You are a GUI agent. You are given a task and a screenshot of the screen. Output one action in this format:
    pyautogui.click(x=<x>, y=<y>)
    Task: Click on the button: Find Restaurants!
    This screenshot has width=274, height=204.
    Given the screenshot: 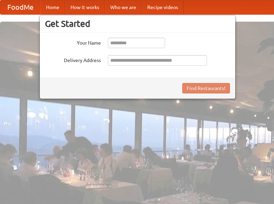 What is the action you would take?
    pyautogui.click(x=206, y=88)
    